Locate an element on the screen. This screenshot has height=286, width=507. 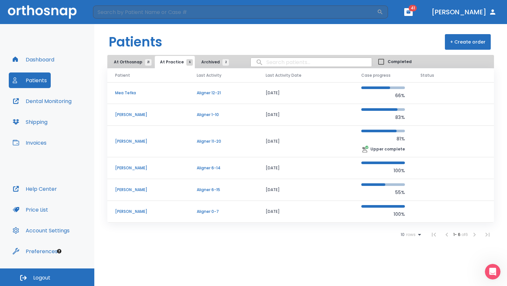
img: Orthosnap is located at coordinates (42, 12).